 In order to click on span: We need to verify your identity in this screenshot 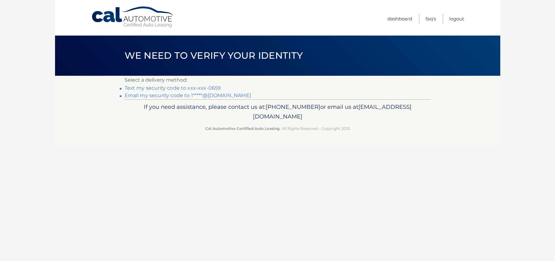, I will do `click(214, 55)`.